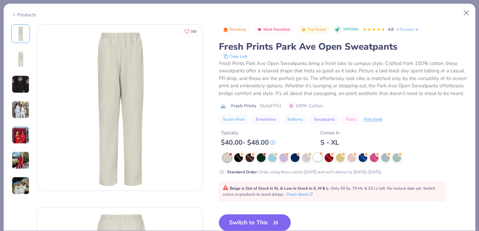 This screenshot has width=479, height=231. I want to click on div: S - XL, so click(330, 142).